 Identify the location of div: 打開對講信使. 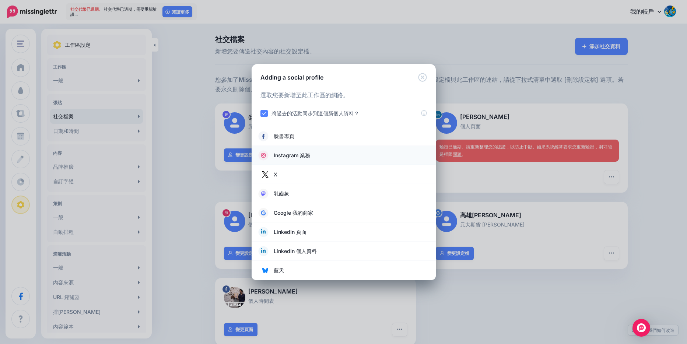
(641, 328).